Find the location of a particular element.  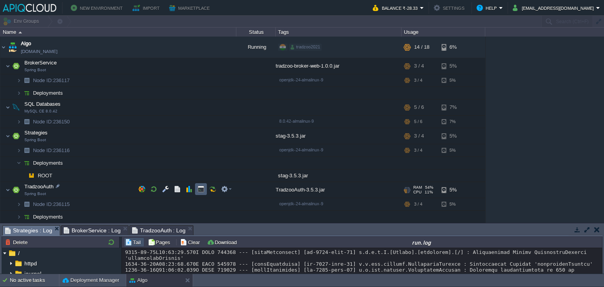

a: ROOT is located at coordinates (45, 175).